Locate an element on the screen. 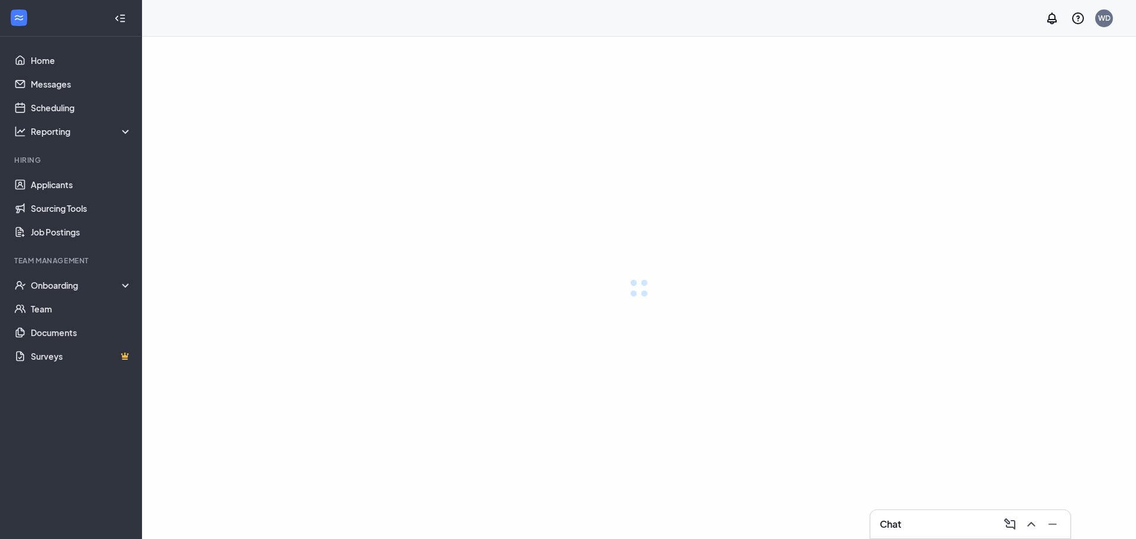 The height and width of the screenshot is (539, 1136). div: WD is located at coordinates (1104, 18).